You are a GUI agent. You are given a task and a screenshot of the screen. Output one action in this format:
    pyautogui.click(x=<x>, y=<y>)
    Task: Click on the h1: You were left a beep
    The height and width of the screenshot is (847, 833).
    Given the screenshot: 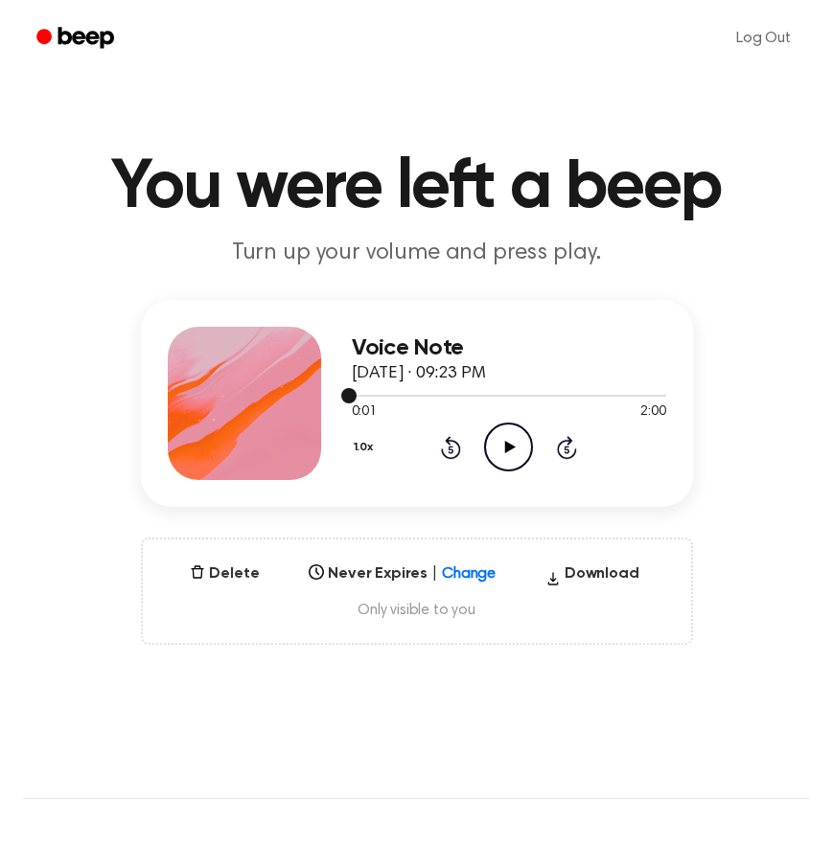 What is the action you would take?
    pyautogui.click(x=416, y=188)
    